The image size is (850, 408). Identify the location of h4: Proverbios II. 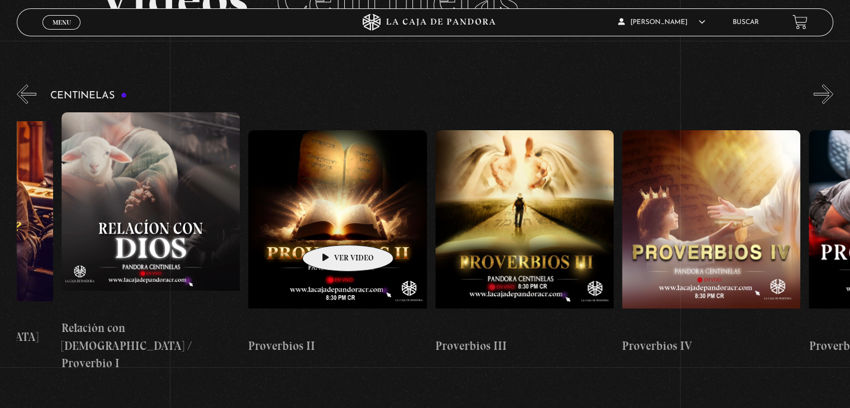
(337, 346).